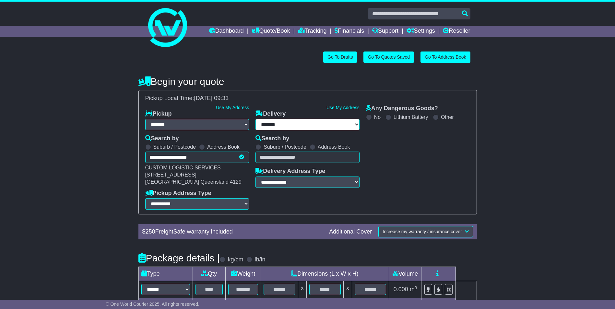 This screenshot has height=309, width=615. Describe the element at coordinates (290, 171) in the screenshot. I see `label: Delivery Address Type` at that location.